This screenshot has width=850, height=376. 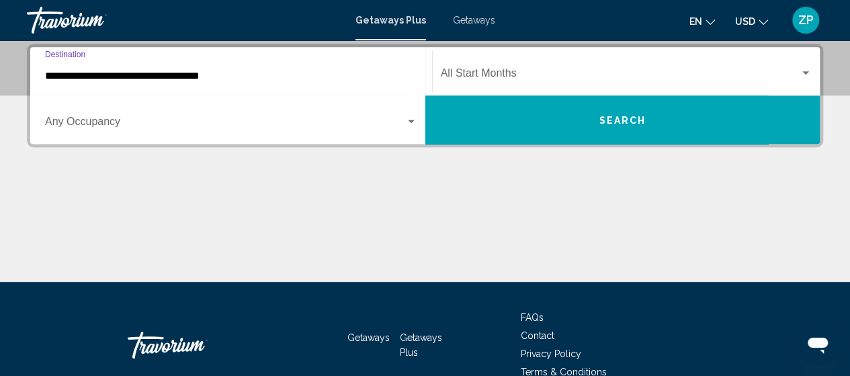 I want to click on span: ZP, so click(x=805, y=20).